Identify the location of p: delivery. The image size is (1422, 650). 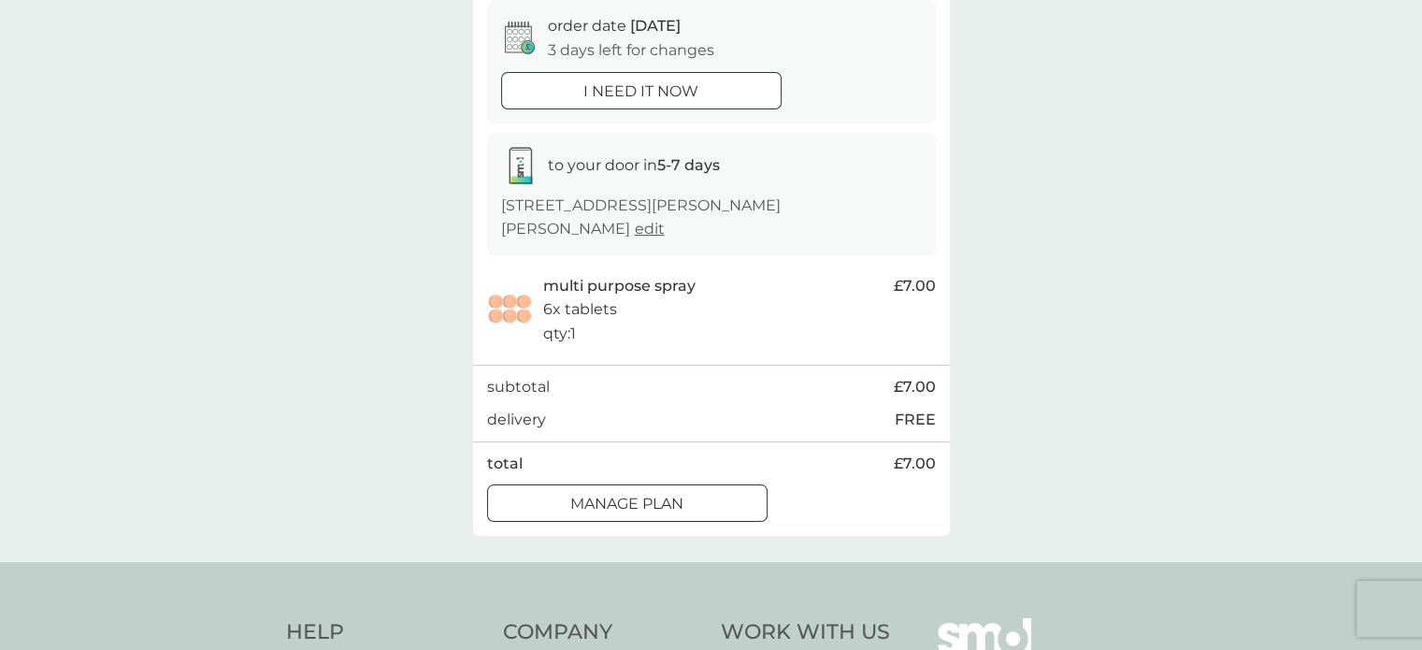
(516, 420).